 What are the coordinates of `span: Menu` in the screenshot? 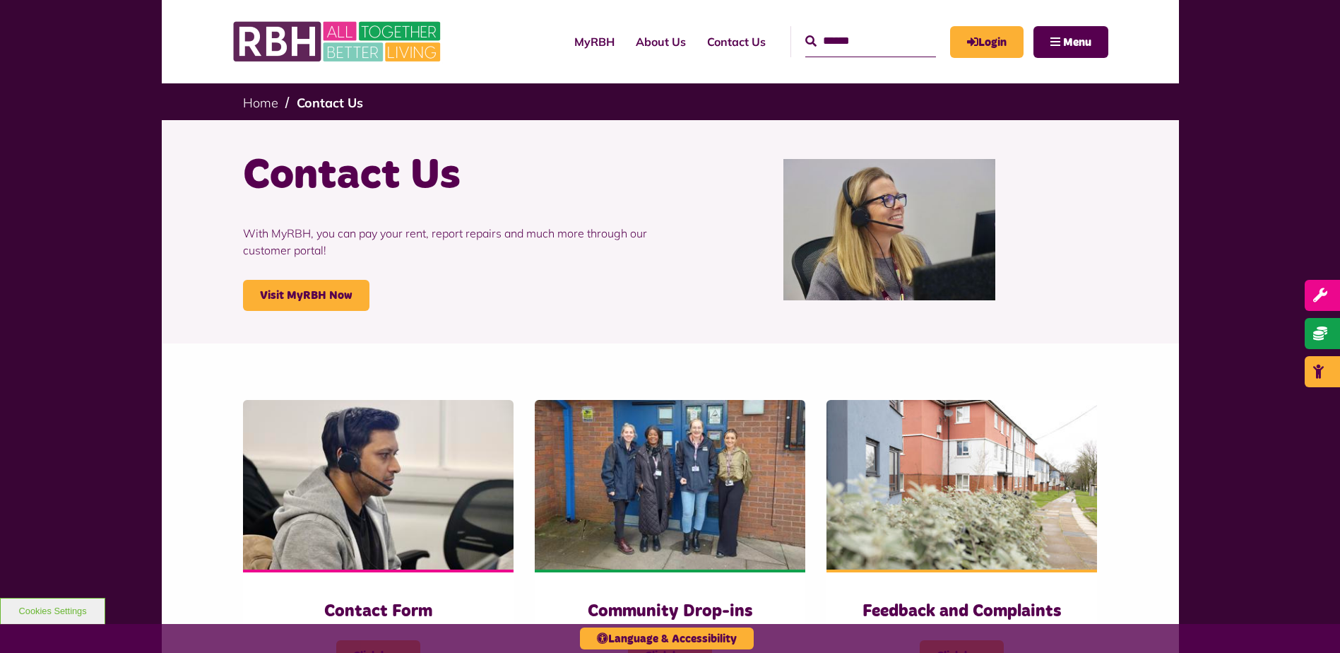 It's located at (1077, 42).